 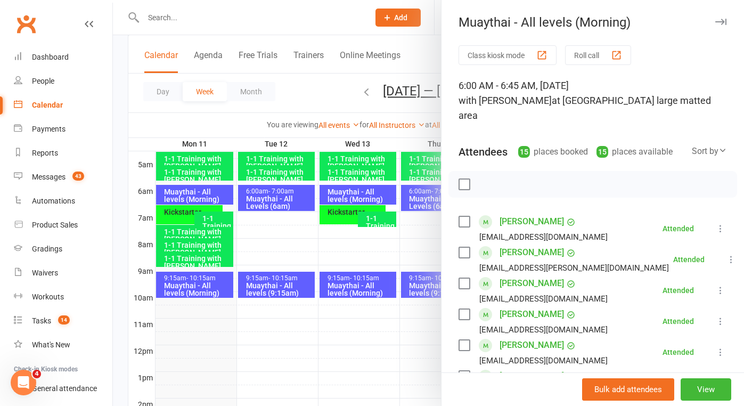 What do you see at coordinates (63, 388) in the screenshot?
I see `a: General attendance kiosk mode` at bounding box center [63, 388].